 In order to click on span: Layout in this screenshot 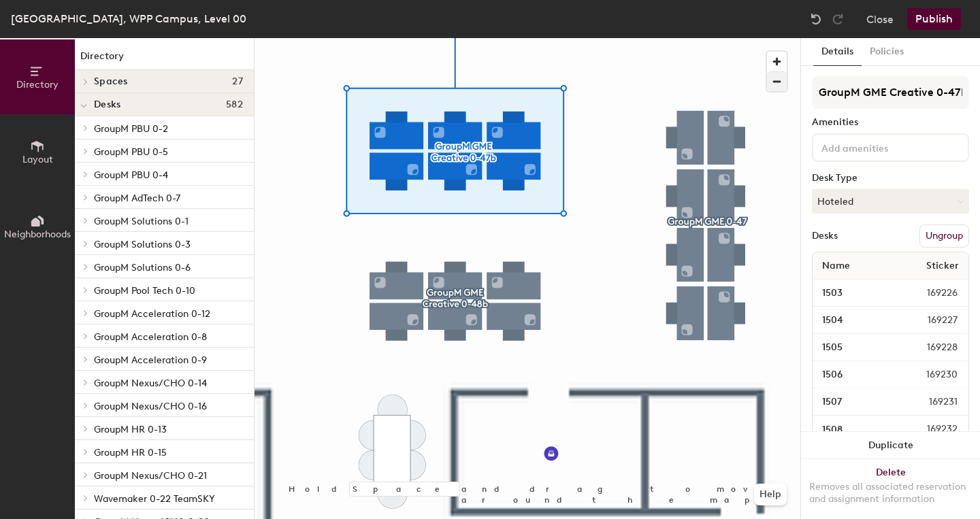, I will do `click(37, 159)`.